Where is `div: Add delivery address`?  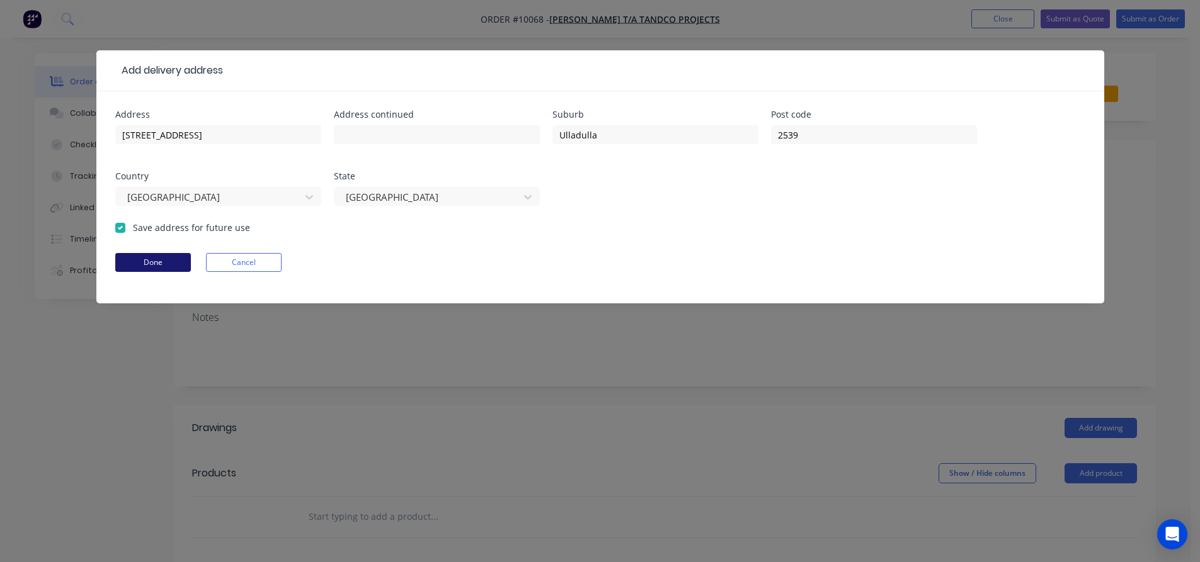 div: Add delivery address is located at coordinates (169, 71).